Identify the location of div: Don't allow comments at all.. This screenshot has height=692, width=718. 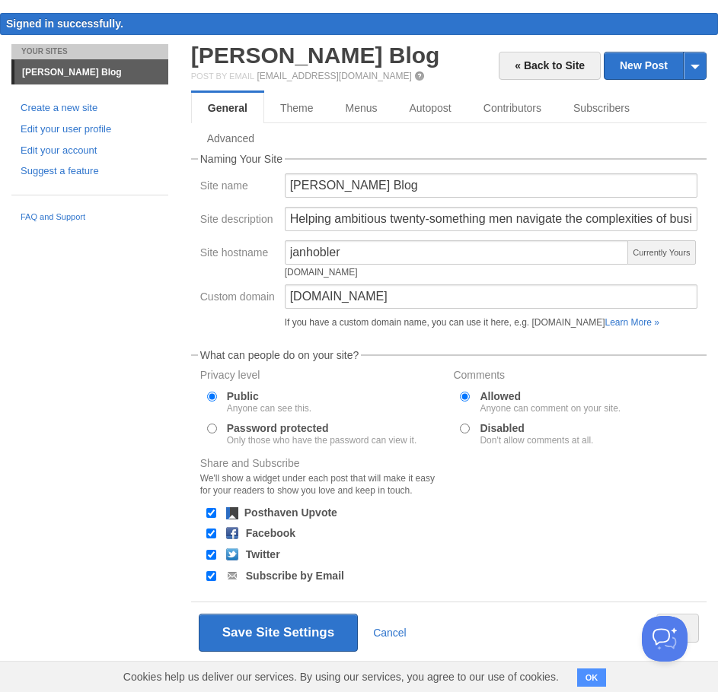
(536, 441).